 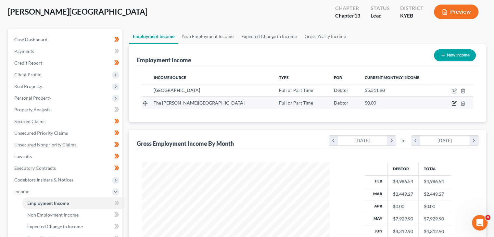 I want to click on div: Lead, so click(x=380, y=16).